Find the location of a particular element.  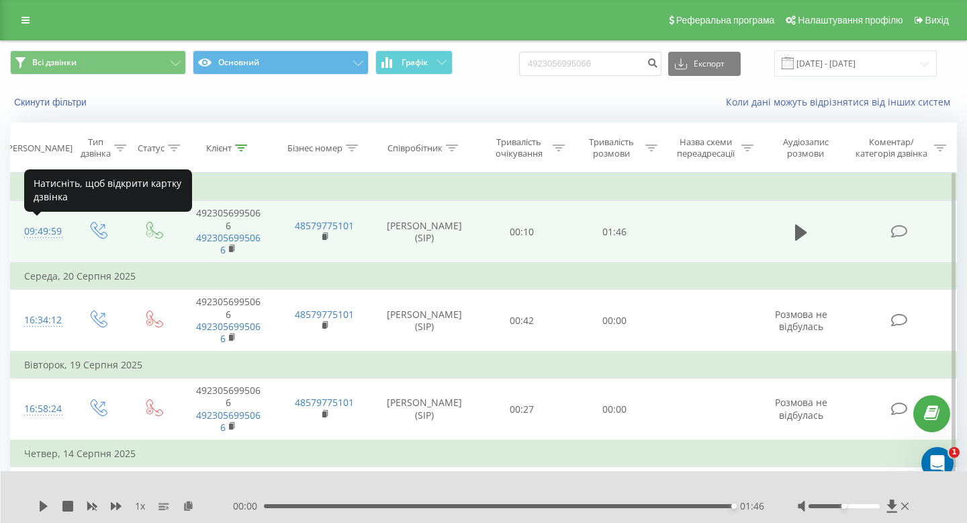

span: 01:46 is located at coordinates (752, 506).